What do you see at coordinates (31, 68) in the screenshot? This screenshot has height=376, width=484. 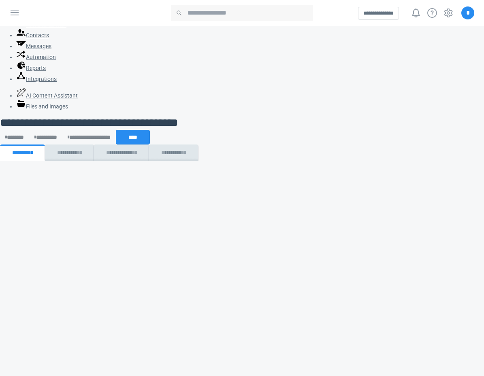 I see `a: Reports` at bounding box center [31, 68].